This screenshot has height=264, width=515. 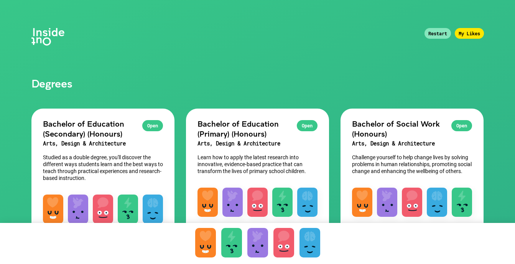 I want to click on h2: Bachelor of Education (Primary) (Honours), so click(x=257, y=129).